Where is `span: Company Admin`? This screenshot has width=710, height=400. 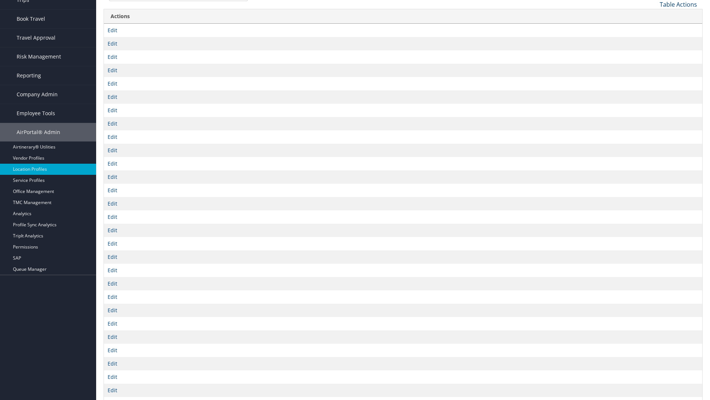 span: Company Admin is located at coordinates (37, 94).